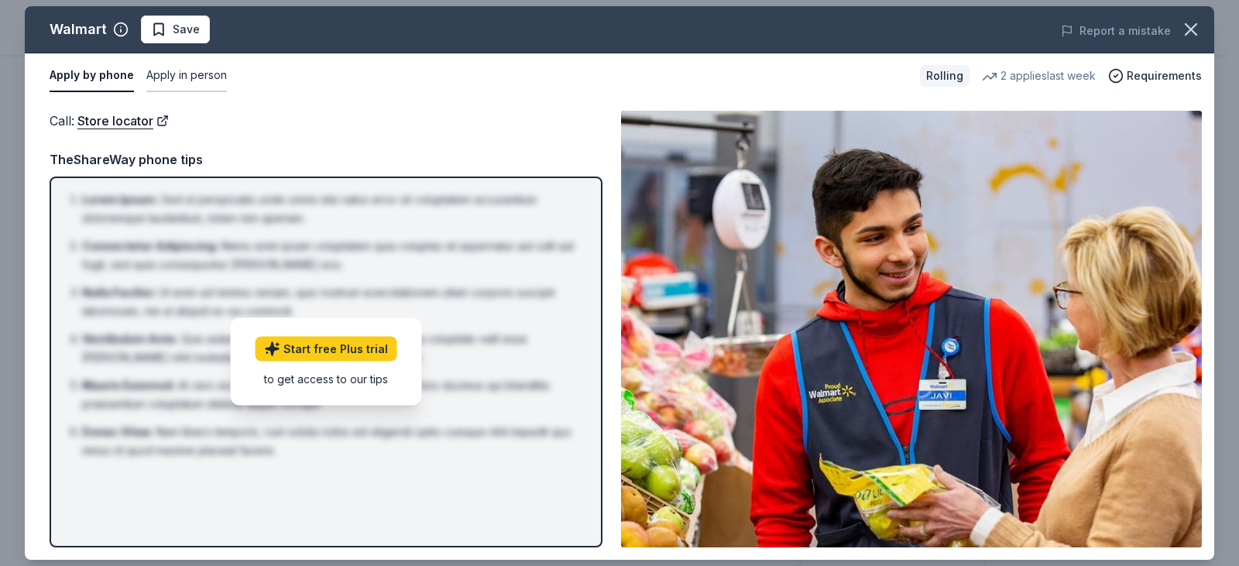  What do you see at coordinates (331, 302) in the screenshot?
I see `li: Ut enim ad minima veniam, quis nostrum exercitationem ullam corporis suscipit laboriosam, nisi ut...` at bounding box center [331, 302].